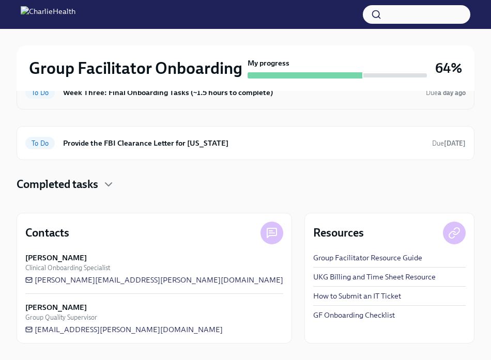 The height and width of the screenshot is (360, 491). Describe the element at coordinates (68, 268) in the screenshot. I see `span: Clinical Onboarding Specialist` at that location.